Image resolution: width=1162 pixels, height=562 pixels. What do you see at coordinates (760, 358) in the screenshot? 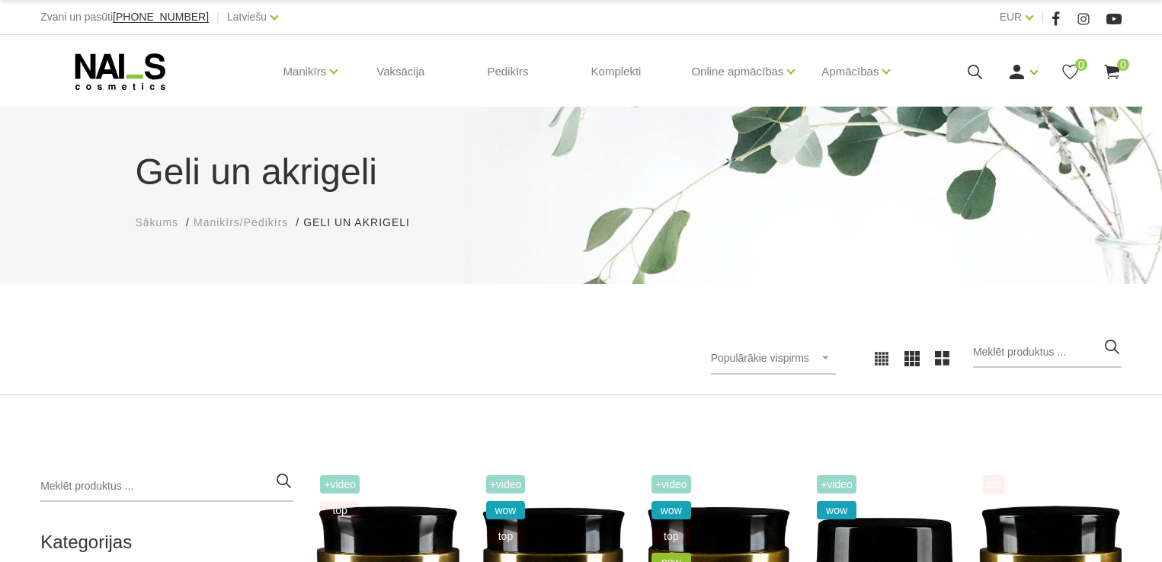
I see `span: Populārākie vispirms` at bounding box center [760, 358].